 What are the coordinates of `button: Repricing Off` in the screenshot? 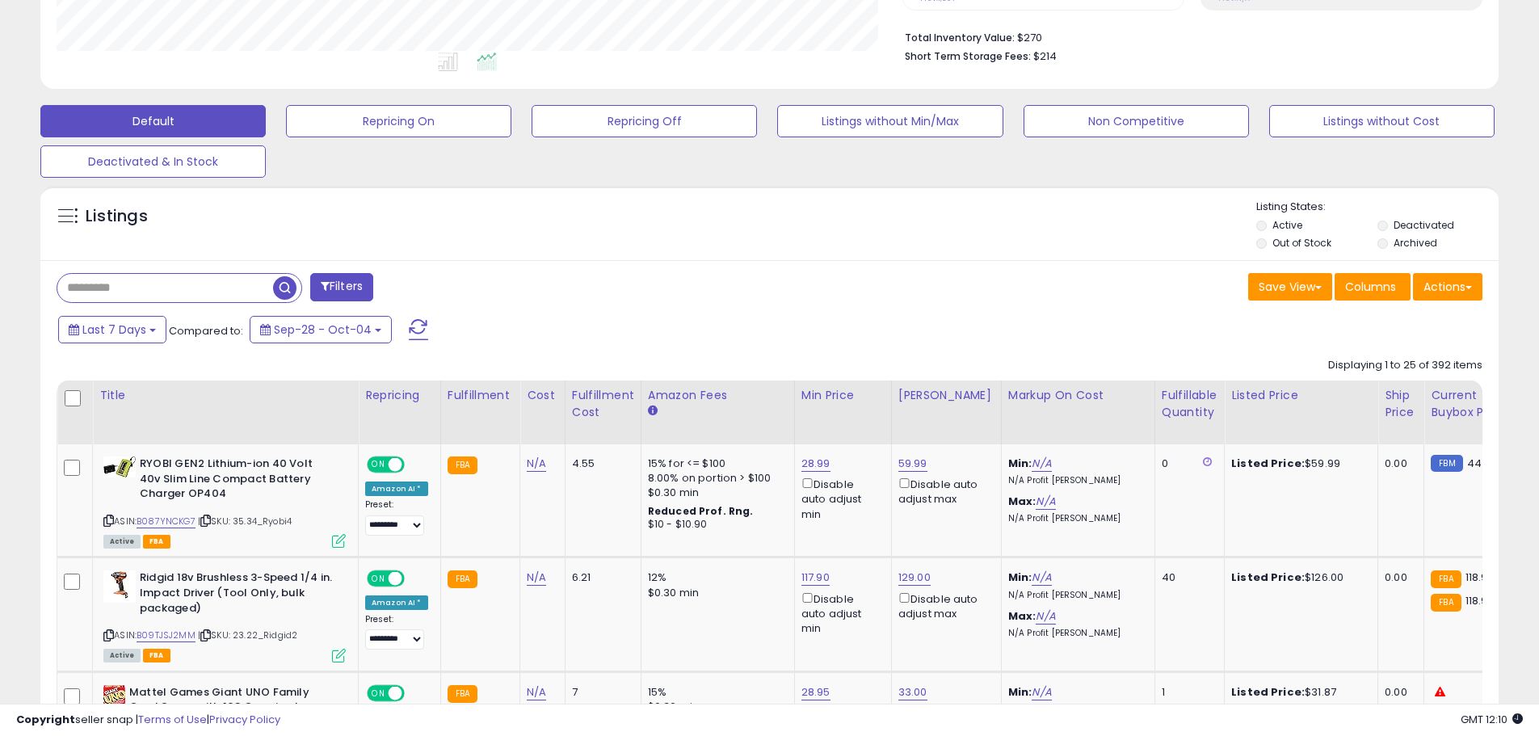 It's located at (644, 121).